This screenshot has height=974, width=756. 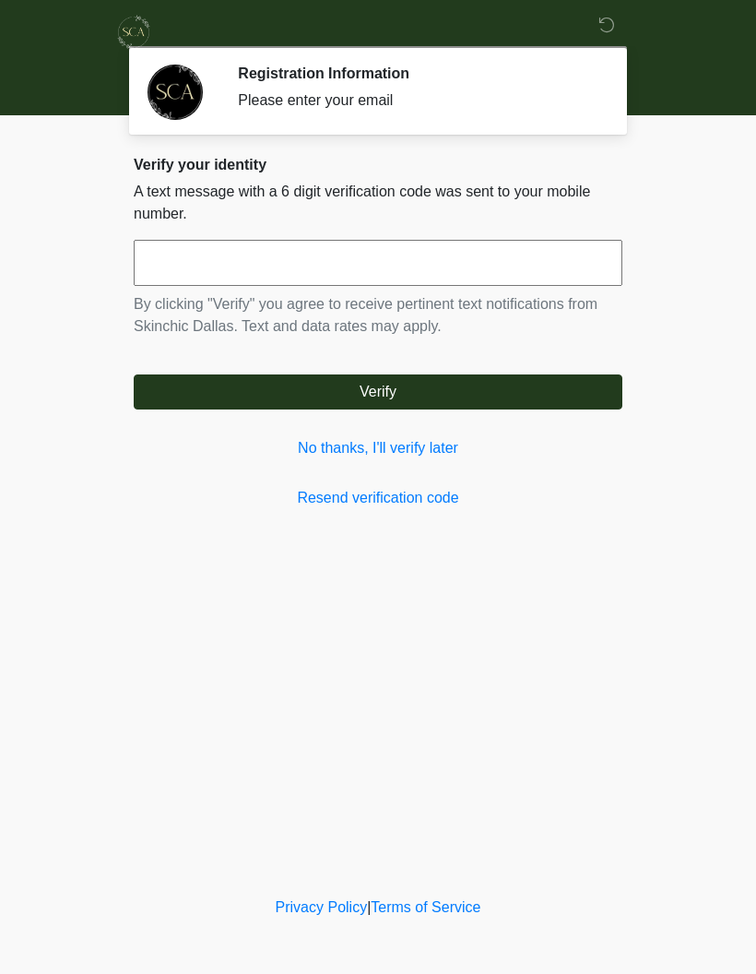 I want to click on button: Verify, so click(x=378, y=392).